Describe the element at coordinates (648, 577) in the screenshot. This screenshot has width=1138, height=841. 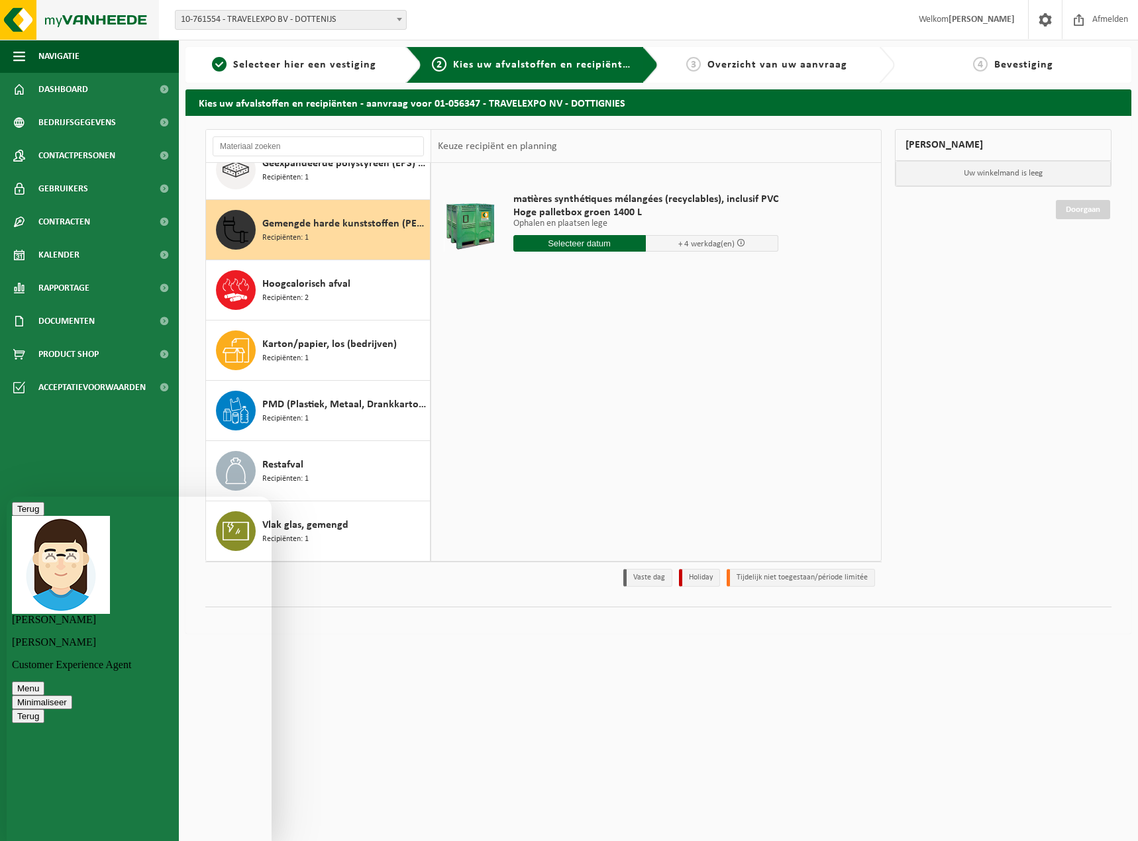
I see `li: Vaste dag` at that location.